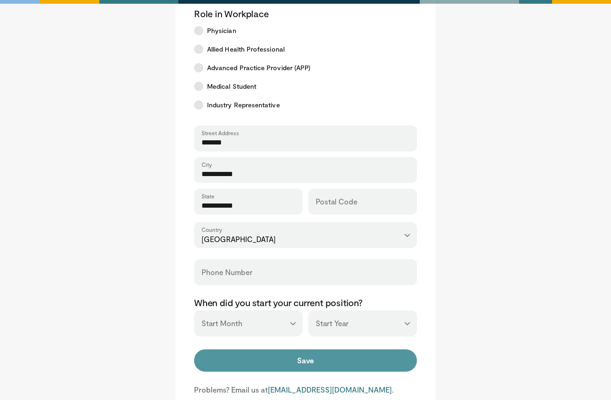 Image resolution: width=611 pixels, height=400 pixels. What do you see at coordinates (337, 202) in the screenshot?
I see `label: Postal Code` at bounding box center [337, 202].